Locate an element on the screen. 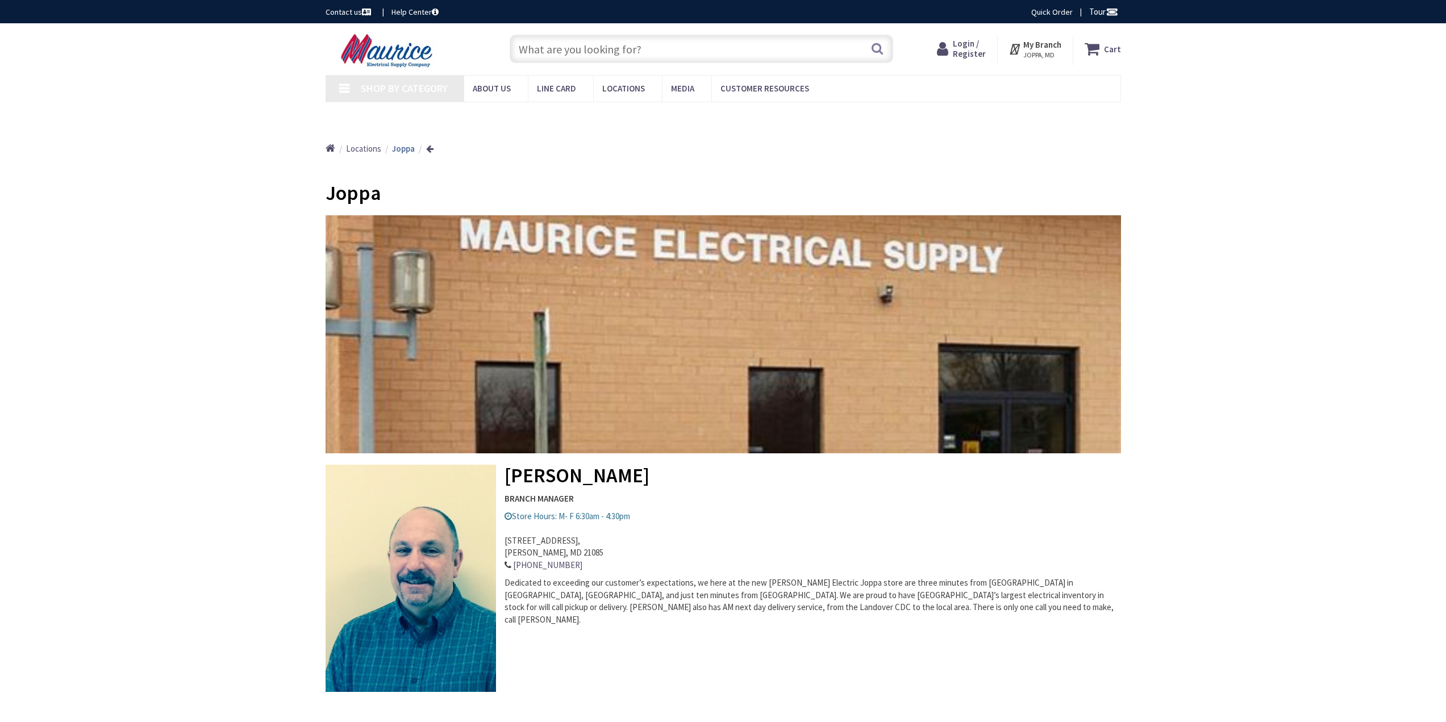  strong: Cart is located at coordinates (1112, 49).